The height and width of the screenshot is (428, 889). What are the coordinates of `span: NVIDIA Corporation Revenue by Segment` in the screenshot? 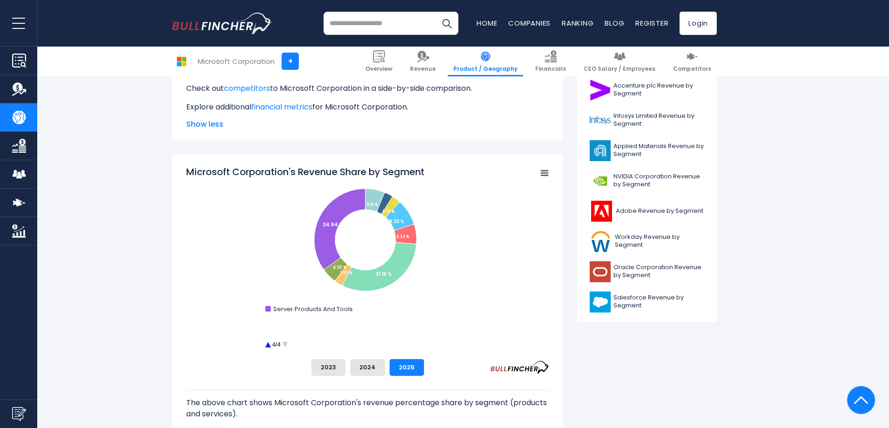 It's located at (658, 181).